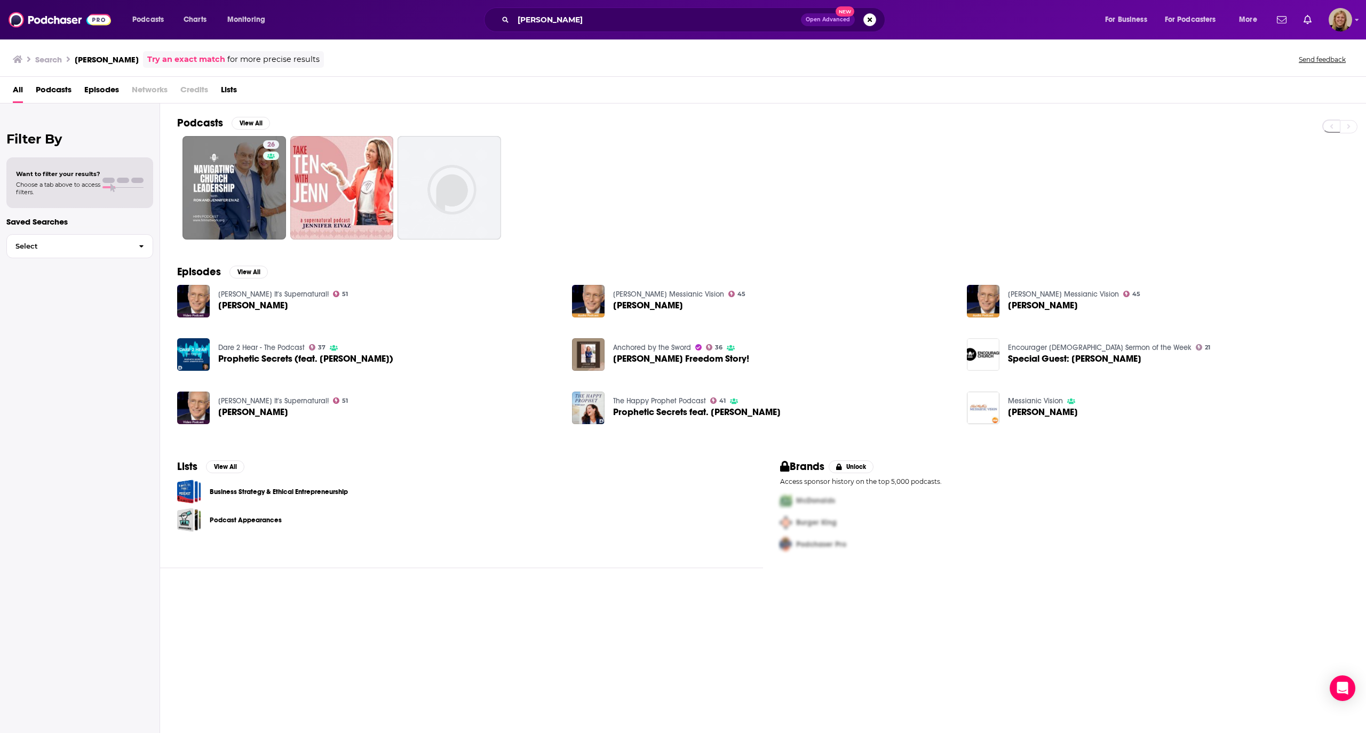 This screenshot has width=1366, height=733. Describe the element at coordinates (1307, 20) in the screenshot. I see `a: Show notifications dropdown` at that location.